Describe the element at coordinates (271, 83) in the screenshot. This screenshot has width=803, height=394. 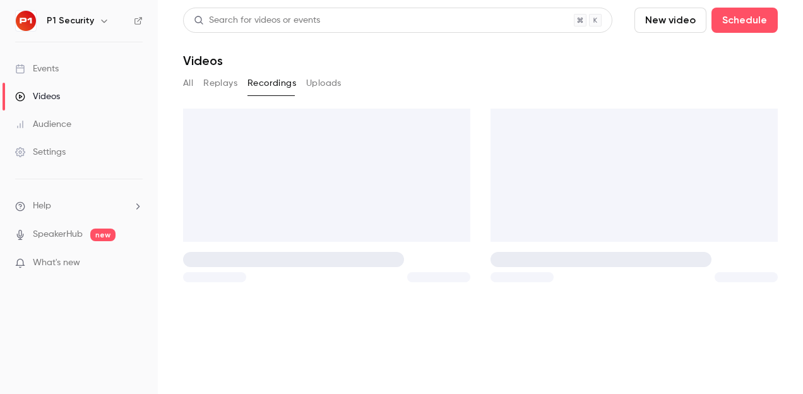
I see `button: Recordings` at that location.